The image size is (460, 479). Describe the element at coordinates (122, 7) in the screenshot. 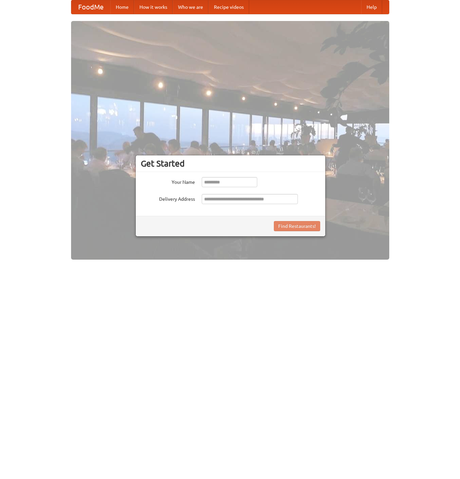

I see `a: Home` at that location.